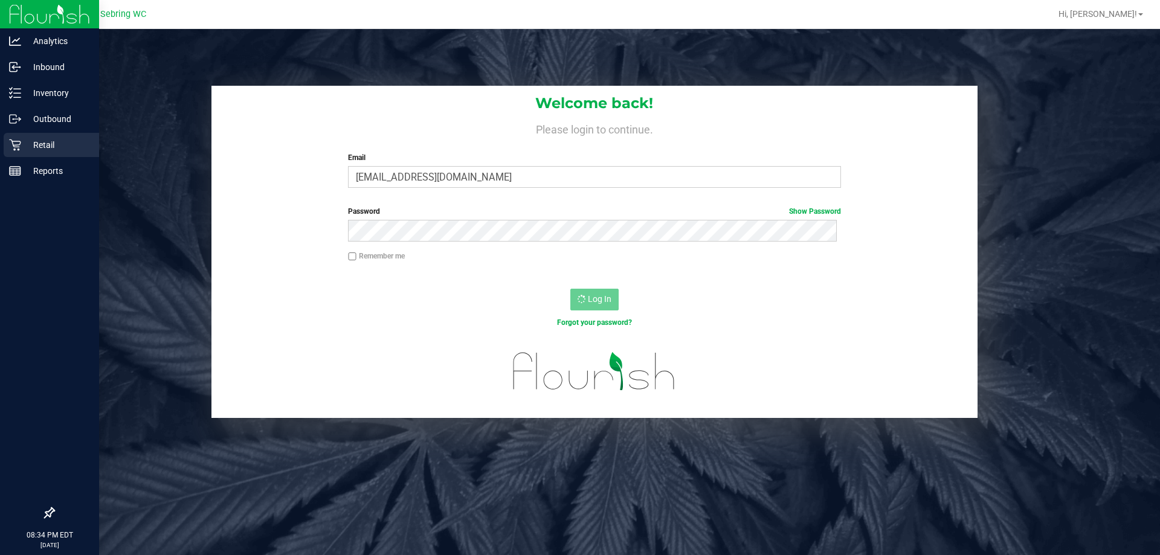 This screenshot has width=1160, height=555. What do you see at coordinates (15, 41) in the screenshot?
I see `inline-svg: Analytics` at bounding box center [15, 41].